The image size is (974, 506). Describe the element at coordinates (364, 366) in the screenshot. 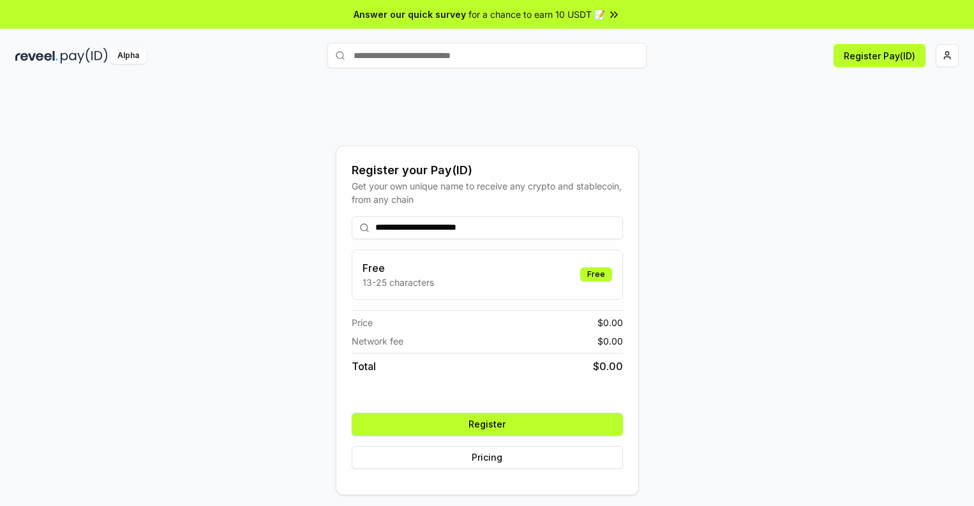

I see `span: Total` at that location.